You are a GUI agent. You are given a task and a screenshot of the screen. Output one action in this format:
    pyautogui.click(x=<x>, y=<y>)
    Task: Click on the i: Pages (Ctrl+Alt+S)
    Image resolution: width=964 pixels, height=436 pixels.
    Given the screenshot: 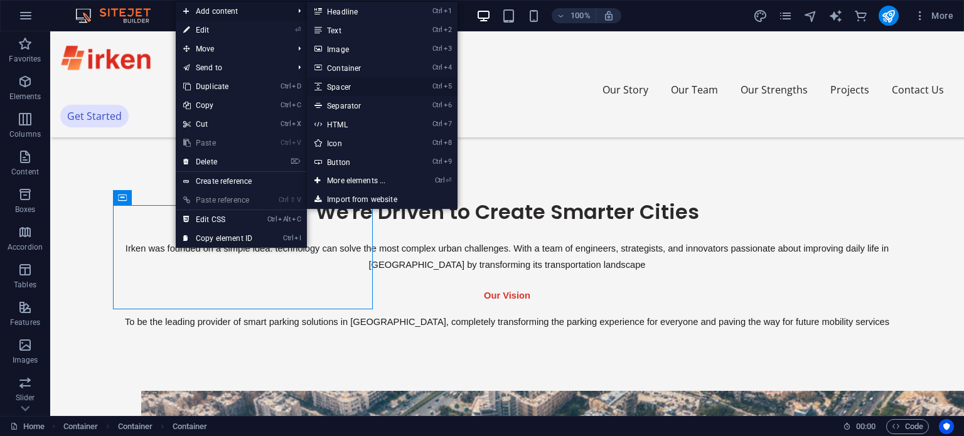 What is the action you would take?
    pyautogui.click(x=785, y=16)
    